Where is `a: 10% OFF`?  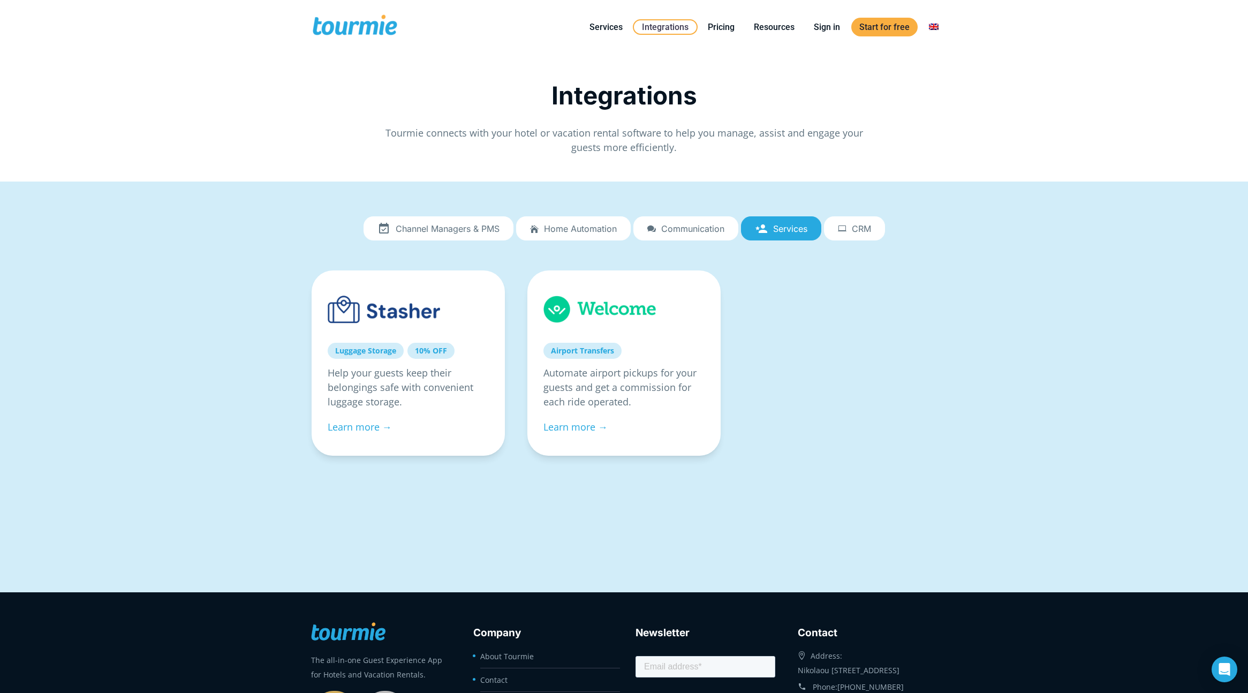 a: 10% OFF is located at coordinates (431, 351).